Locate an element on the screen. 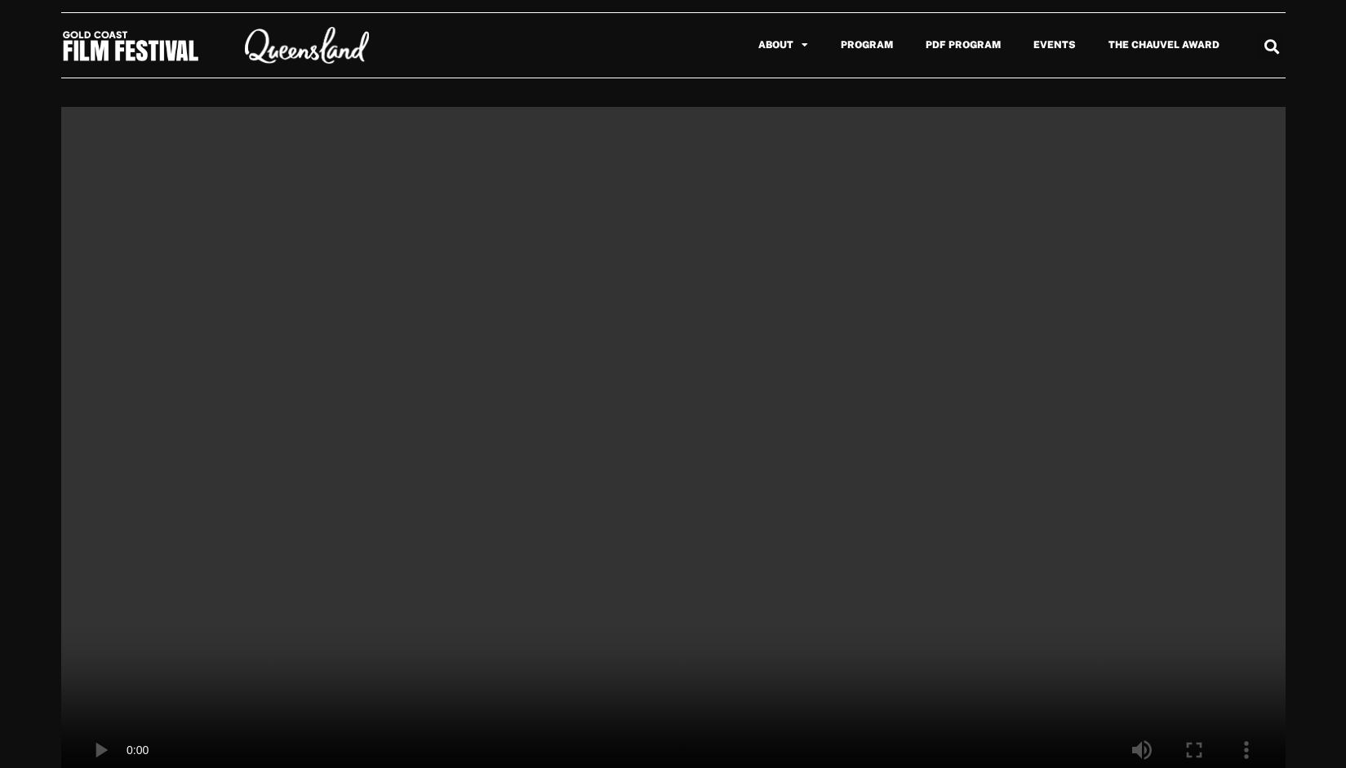 This screenshot has width=1346, height=768. nav: Menu is located at coordinates (821, 45).